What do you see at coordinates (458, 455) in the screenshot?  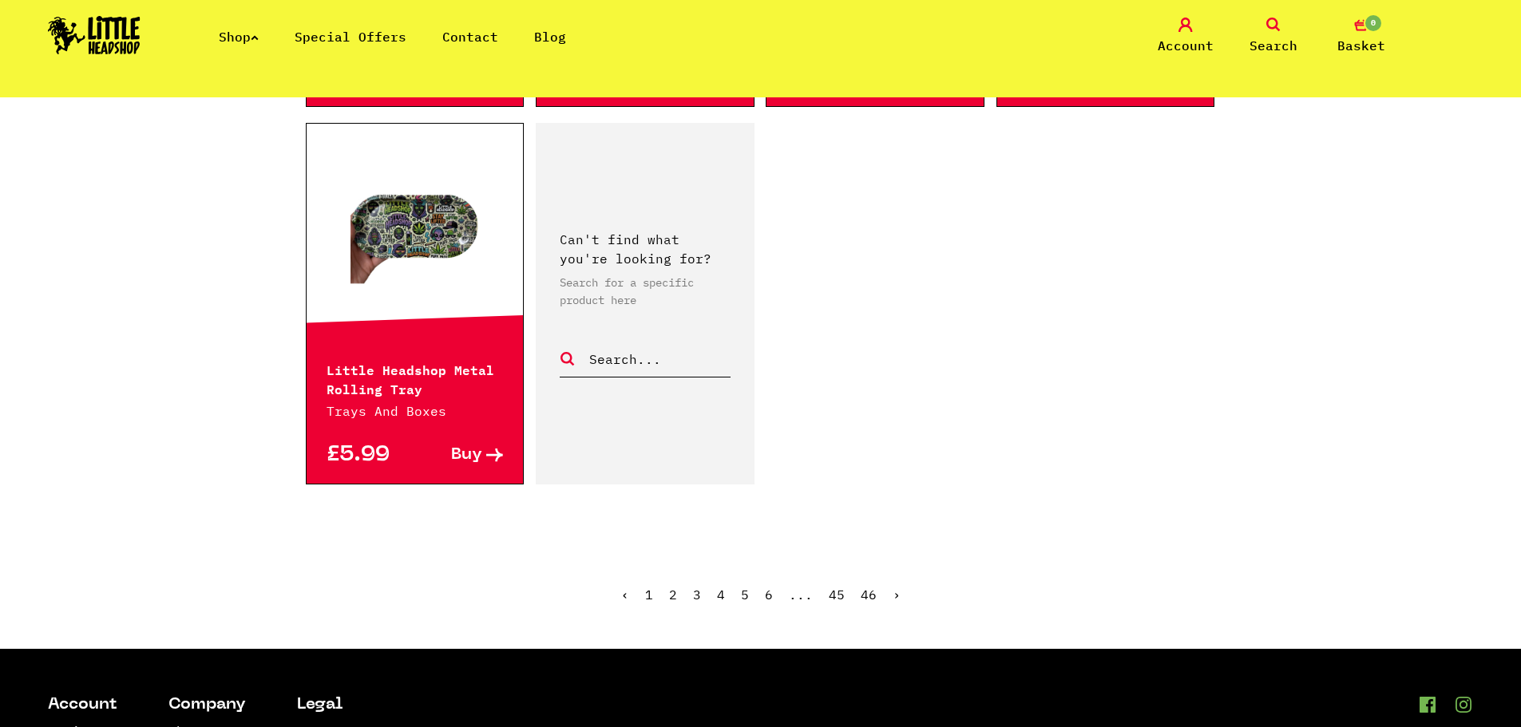 I see `a: Buy` at bounding box center [458, 455].